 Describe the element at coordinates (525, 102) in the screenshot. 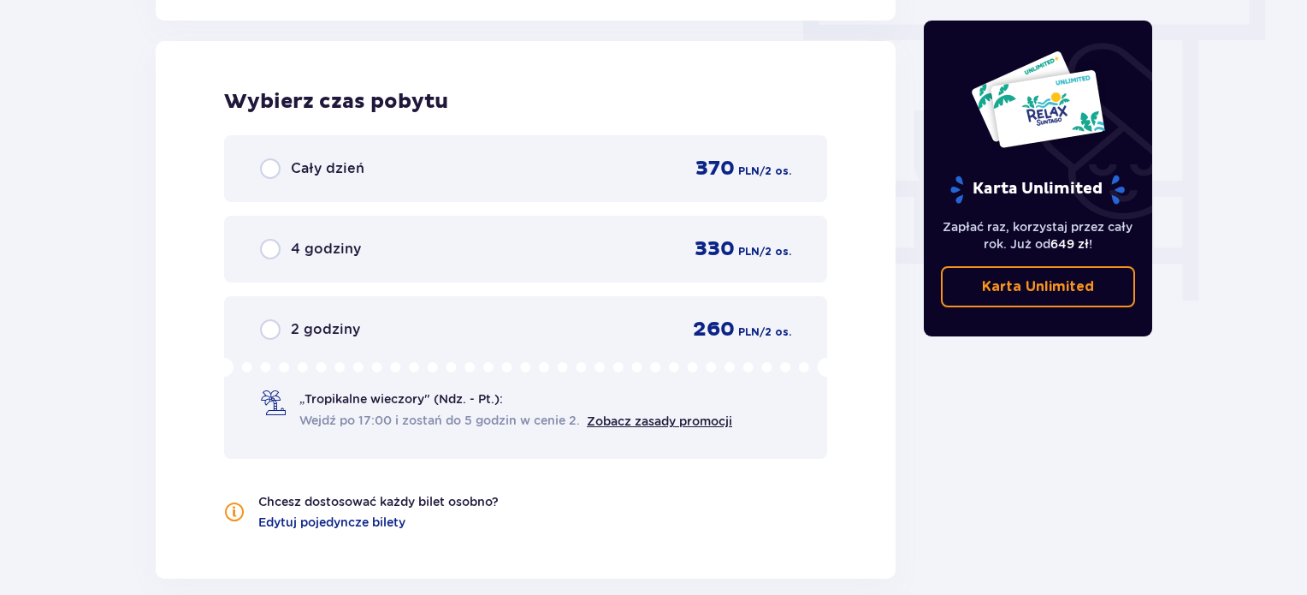

I see `h2: Wybierz czas pobytu` at that location.